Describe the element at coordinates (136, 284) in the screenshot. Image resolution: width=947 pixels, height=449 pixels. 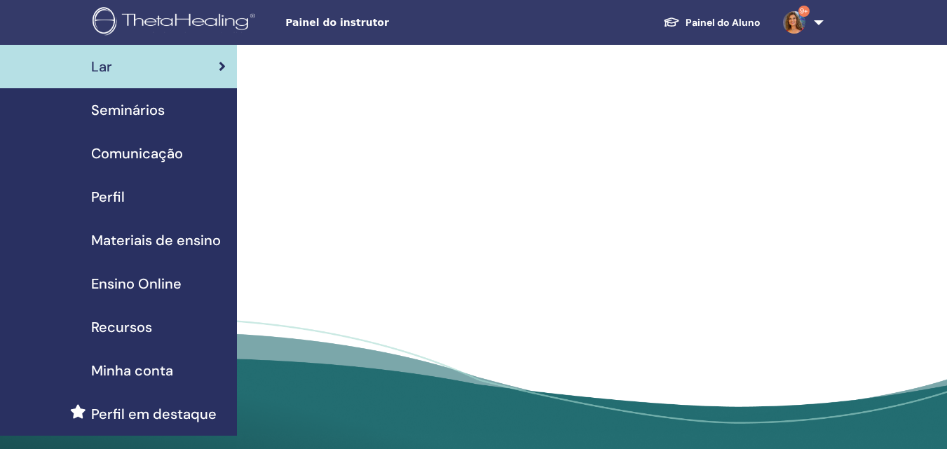
I see `span: Ensino Online` at that location.